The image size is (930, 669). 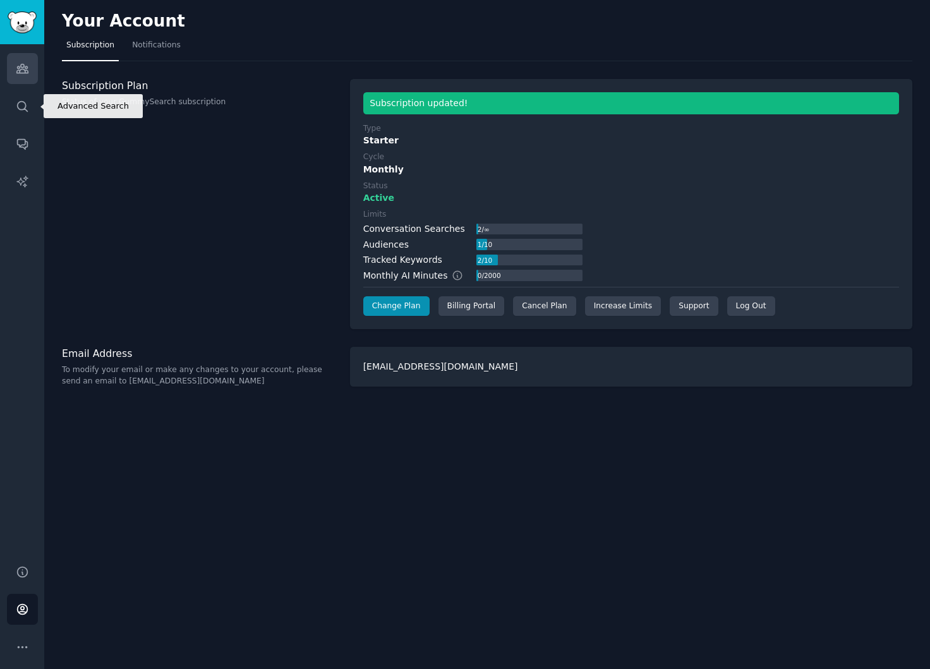 What do you see at coordinates (631, 103) in the screenshot?
I see `div: Subscription updated!` at bounding box center [631, 103].